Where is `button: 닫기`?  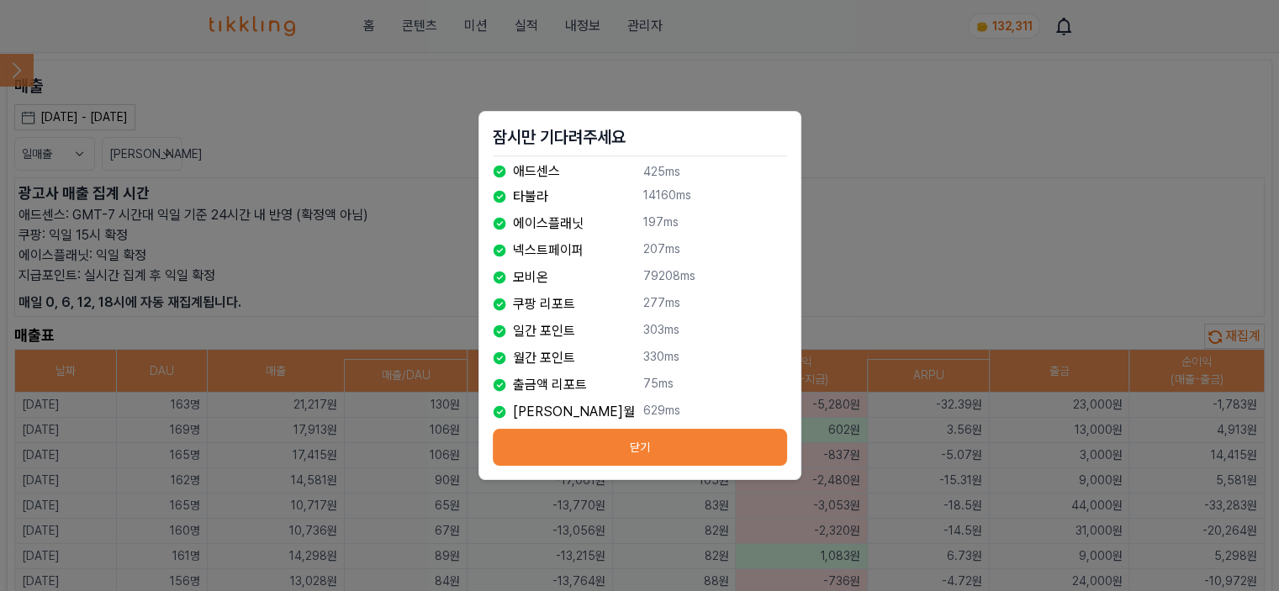 button: 닫기 is located at coordinates (640, 447).